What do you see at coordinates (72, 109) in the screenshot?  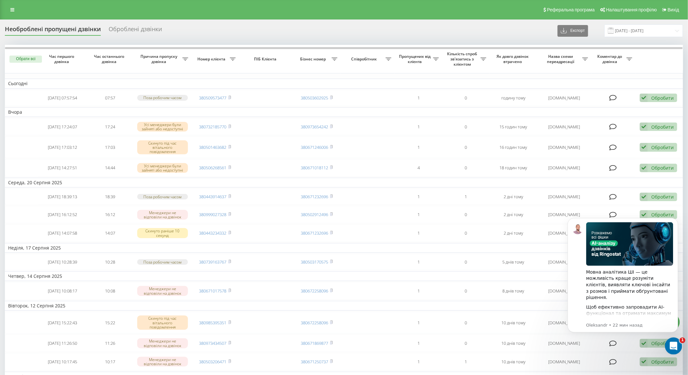 I see `div: Щоб ефективно запровадити AI-функціонал та отримати максимум користі, звертайся прямо зараз до на...` at bounding box center [72, 109].